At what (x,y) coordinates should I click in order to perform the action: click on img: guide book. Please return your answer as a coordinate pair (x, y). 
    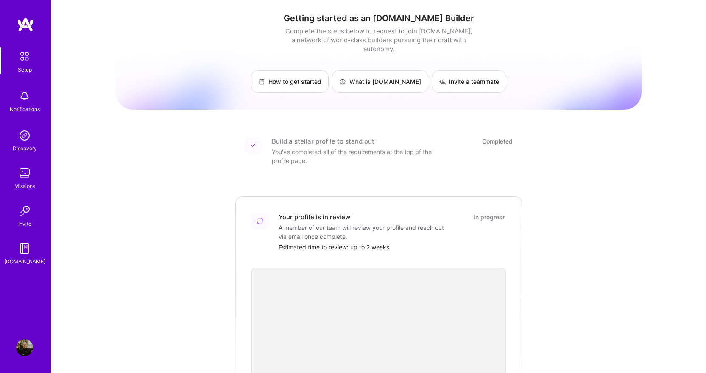
    Looking at the image, I should click on (25, 249).